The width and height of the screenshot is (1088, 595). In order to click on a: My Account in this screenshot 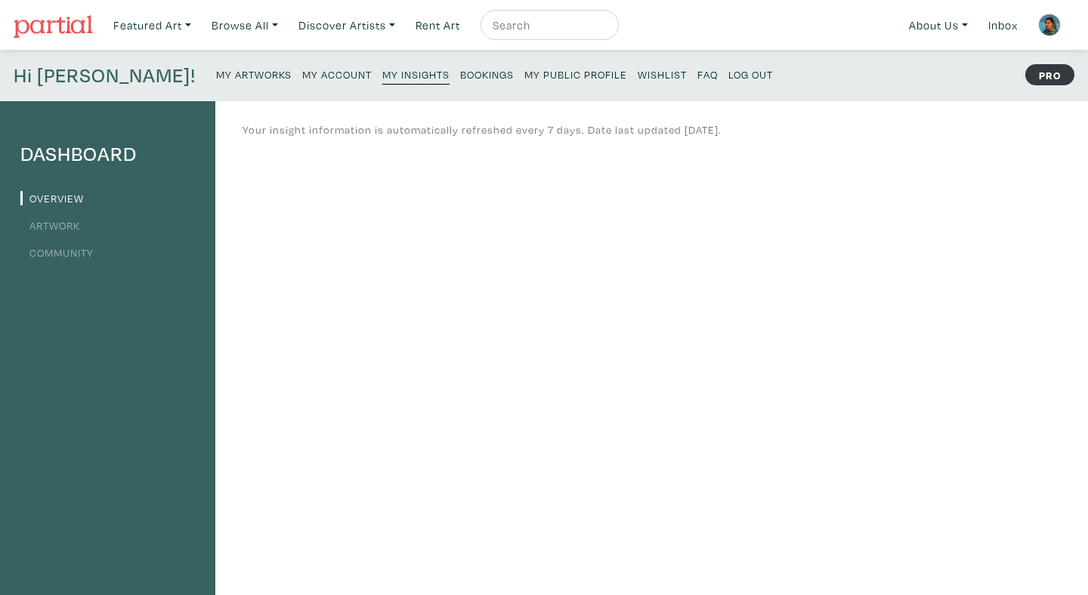, I will do `click(337, 73)`.